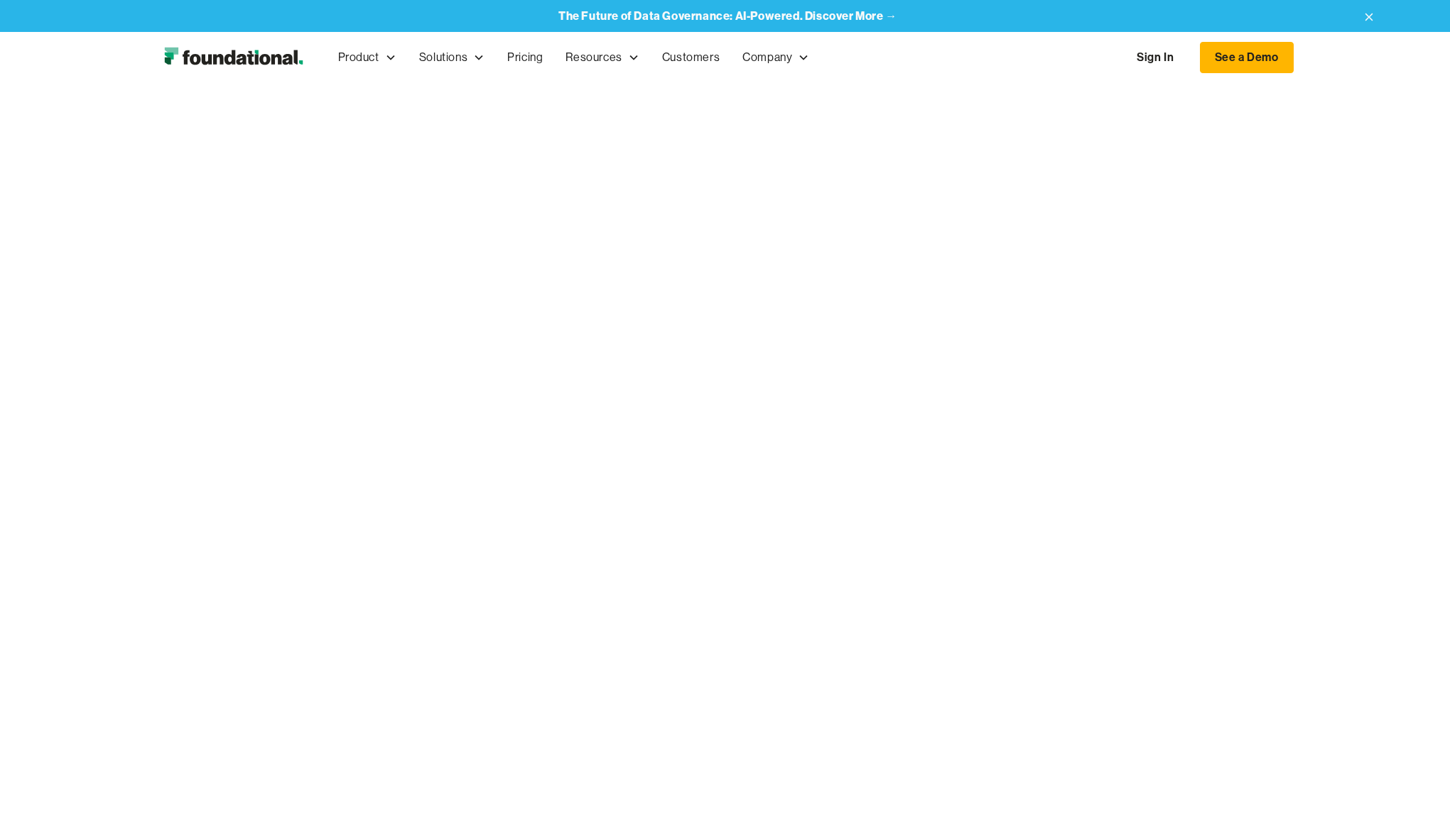  Describe the element at coordinates (1321, 757) in the screenshot. I see `div: Chat Widget` at that location.